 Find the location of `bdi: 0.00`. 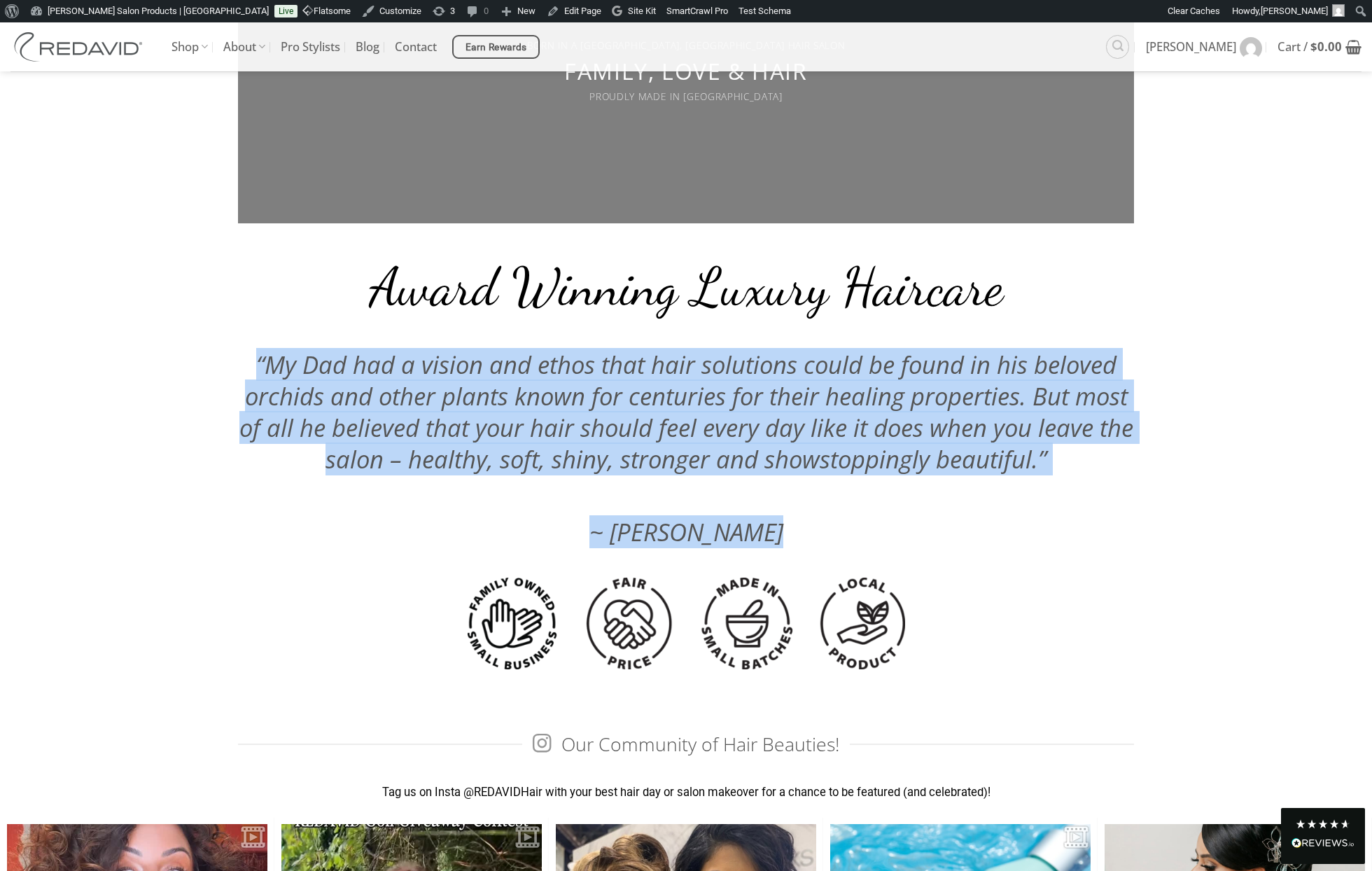

bdi: 0.00 is located at coordinates (1326, 46).